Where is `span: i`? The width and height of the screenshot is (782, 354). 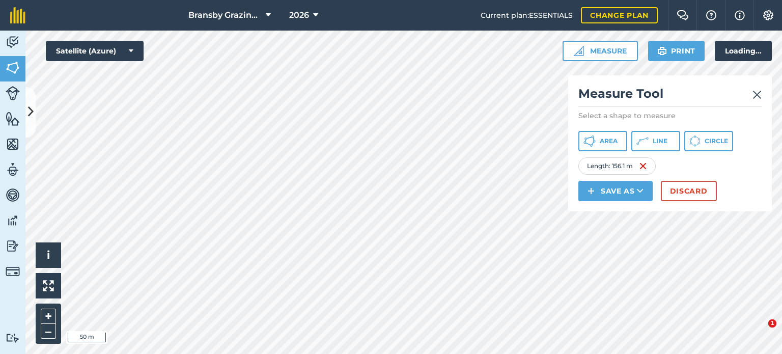 span: i is located at coordinates (48, 255).